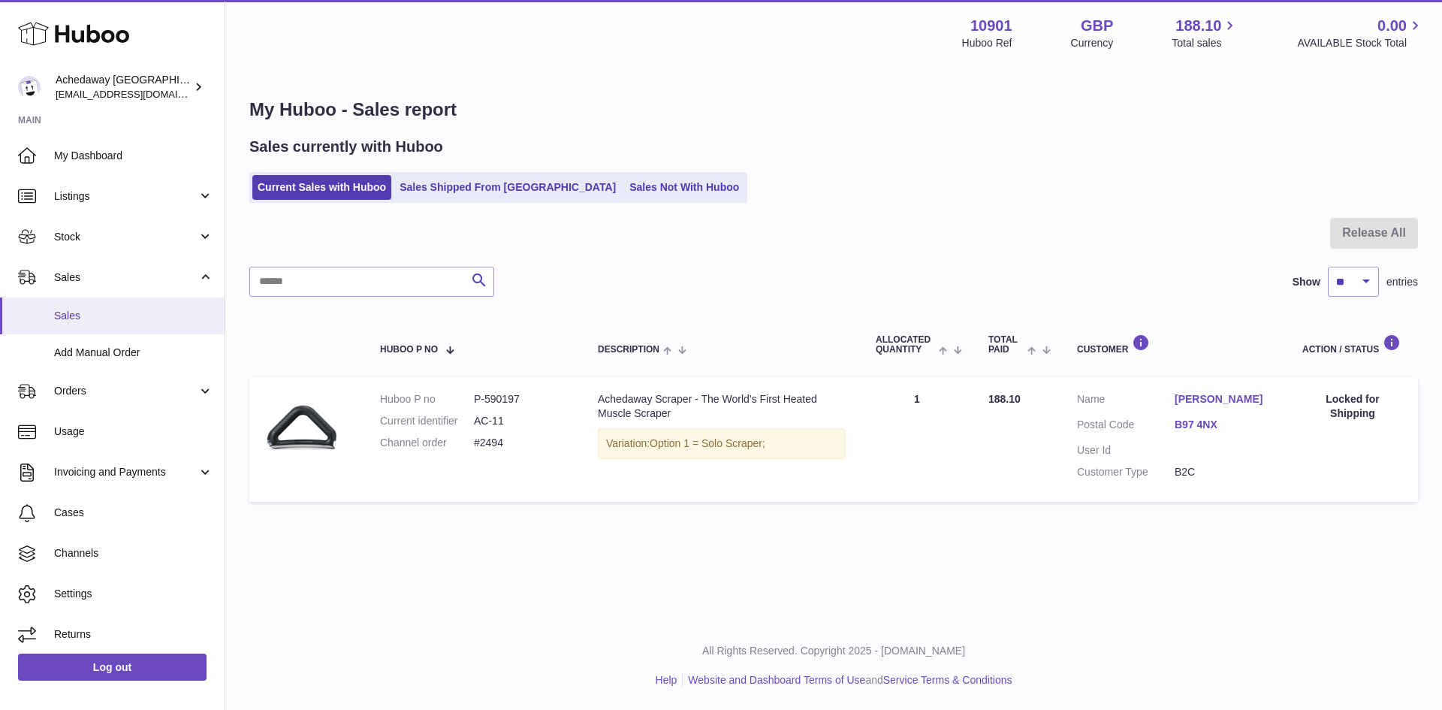 This screenshot has width=1442, height=710. What do you see at coordinates (834, 110) in the screenshot?
I see `h1: My Huboo - Sales report` at bounding box center [834, 110].